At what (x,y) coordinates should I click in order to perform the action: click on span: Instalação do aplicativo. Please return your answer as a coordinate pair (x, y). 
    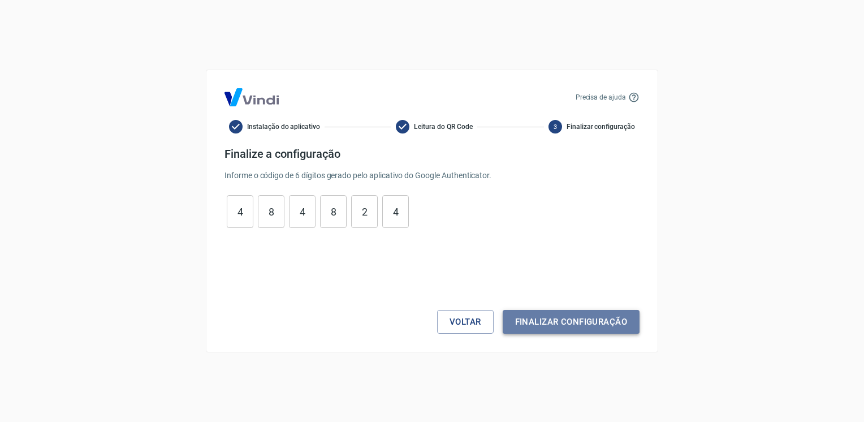
    Looking at the image, I should click on (283, 127).